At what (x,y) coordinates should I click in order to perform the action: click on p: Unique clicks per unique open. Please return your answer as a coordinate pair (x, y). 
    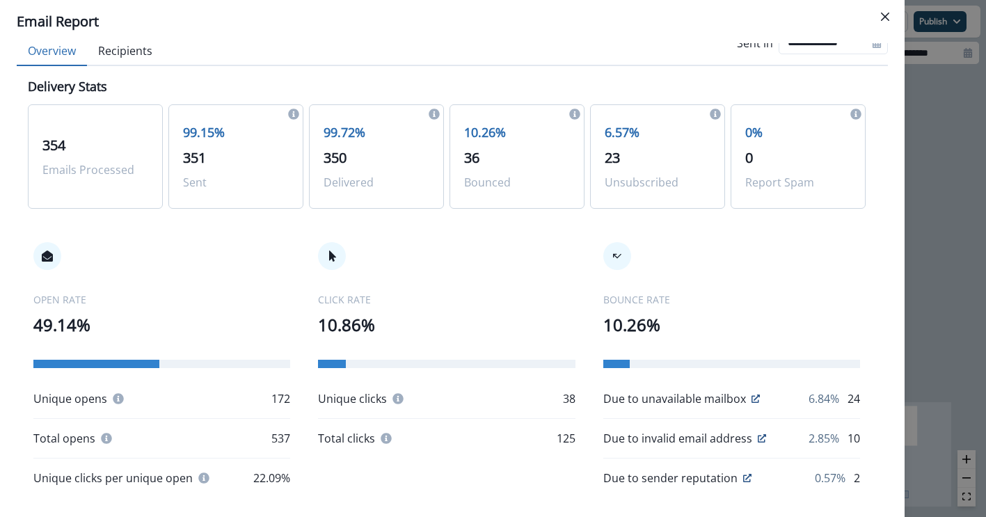
    Looking at the image, I should click on (113, 478).